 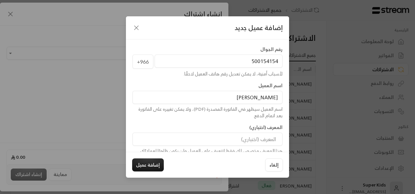 What do you see at coordinates (219, 61) in the screenshot?
I see `input: رقم الجوال` at bounding box center [219, 61].